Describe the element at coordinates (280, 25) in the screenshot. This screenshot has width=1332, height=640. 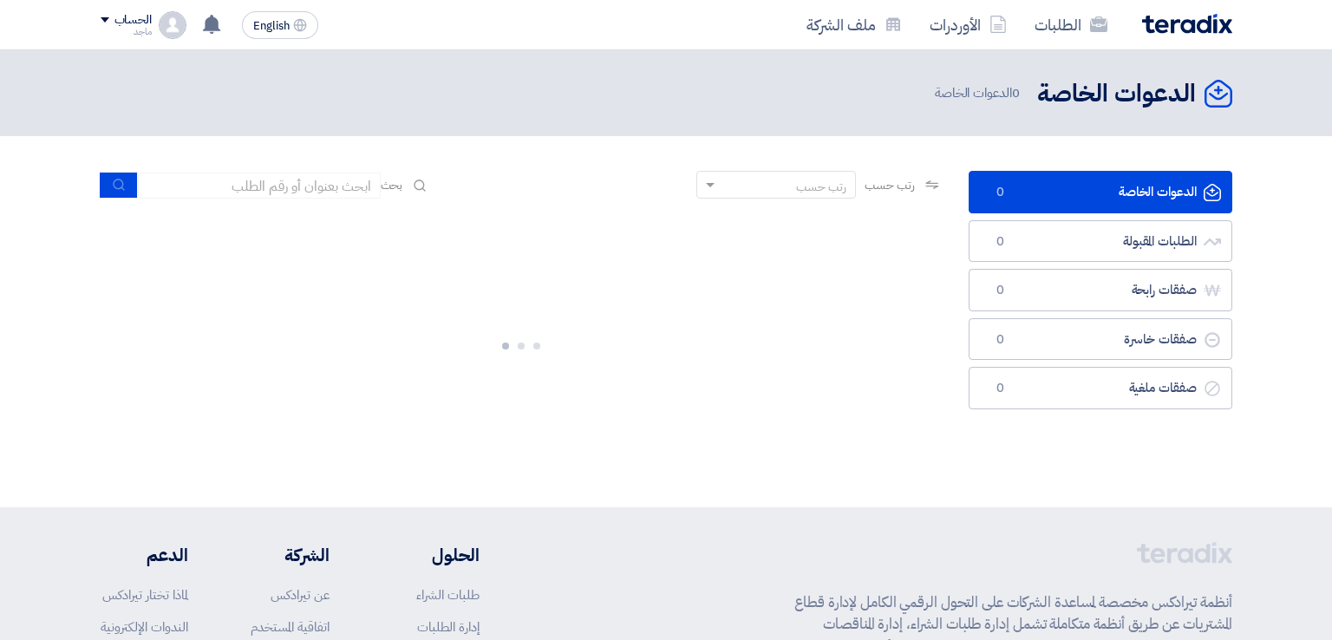
I see `button: English` at that location.